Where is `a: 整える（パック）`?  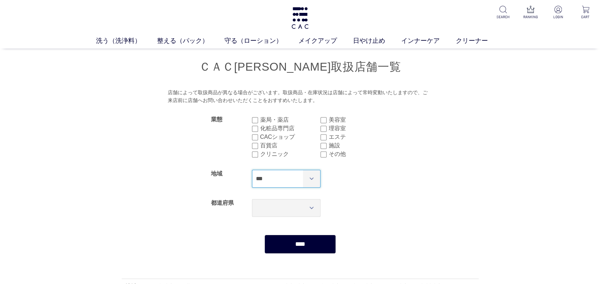 a: 整える（パック） is located at coordinates (190, 41).